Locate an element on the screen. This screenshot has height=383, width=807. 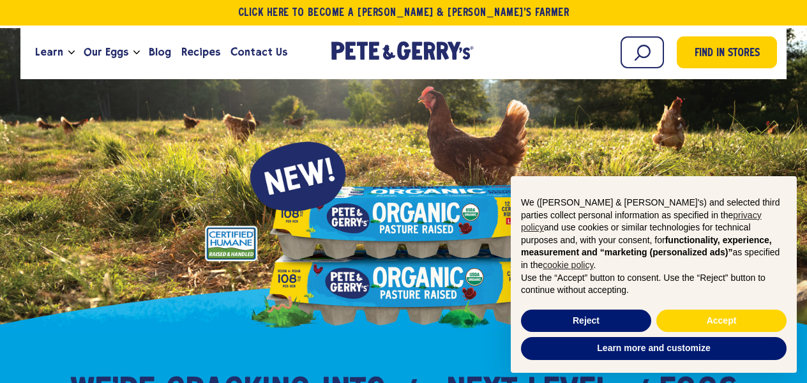
a: Our Eggs is located at coordinates (106, 52).